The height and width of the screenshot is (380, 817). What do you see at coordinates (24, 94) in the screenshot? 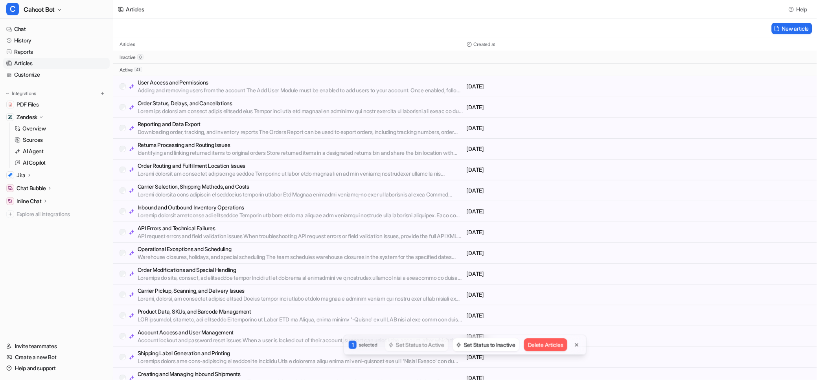
I see `p: Integrations` at bounding box center [24, 94].